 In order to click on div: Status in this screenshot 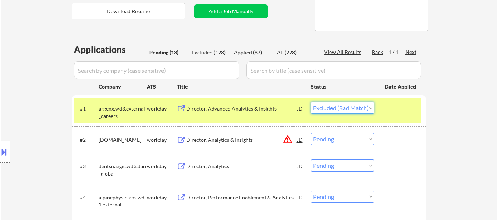, I will do `click(343, 86)`.